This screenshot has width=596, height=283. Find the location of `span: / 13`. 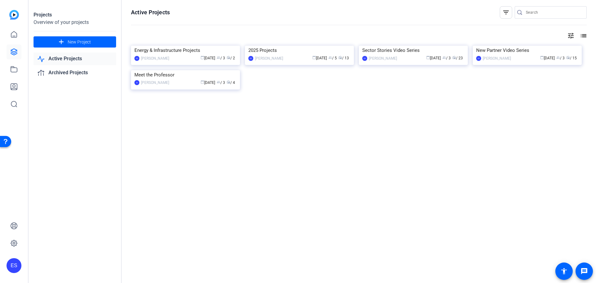

span: / 13 is located at coordinates (344, 58).